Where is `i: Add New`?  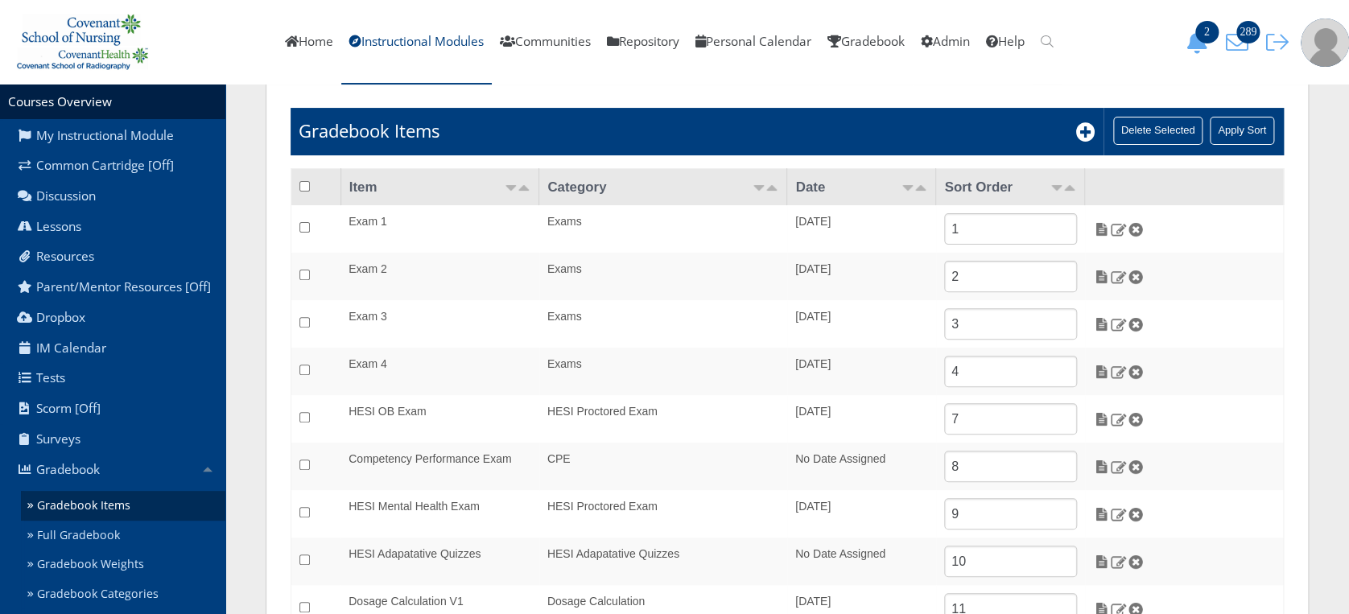
i: Add New is located at coordinates (1086, 132).